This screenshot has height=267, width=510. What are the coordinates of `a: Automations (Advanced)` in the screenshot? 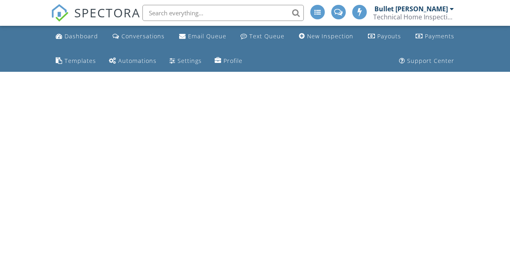 It's located at (133, 61).